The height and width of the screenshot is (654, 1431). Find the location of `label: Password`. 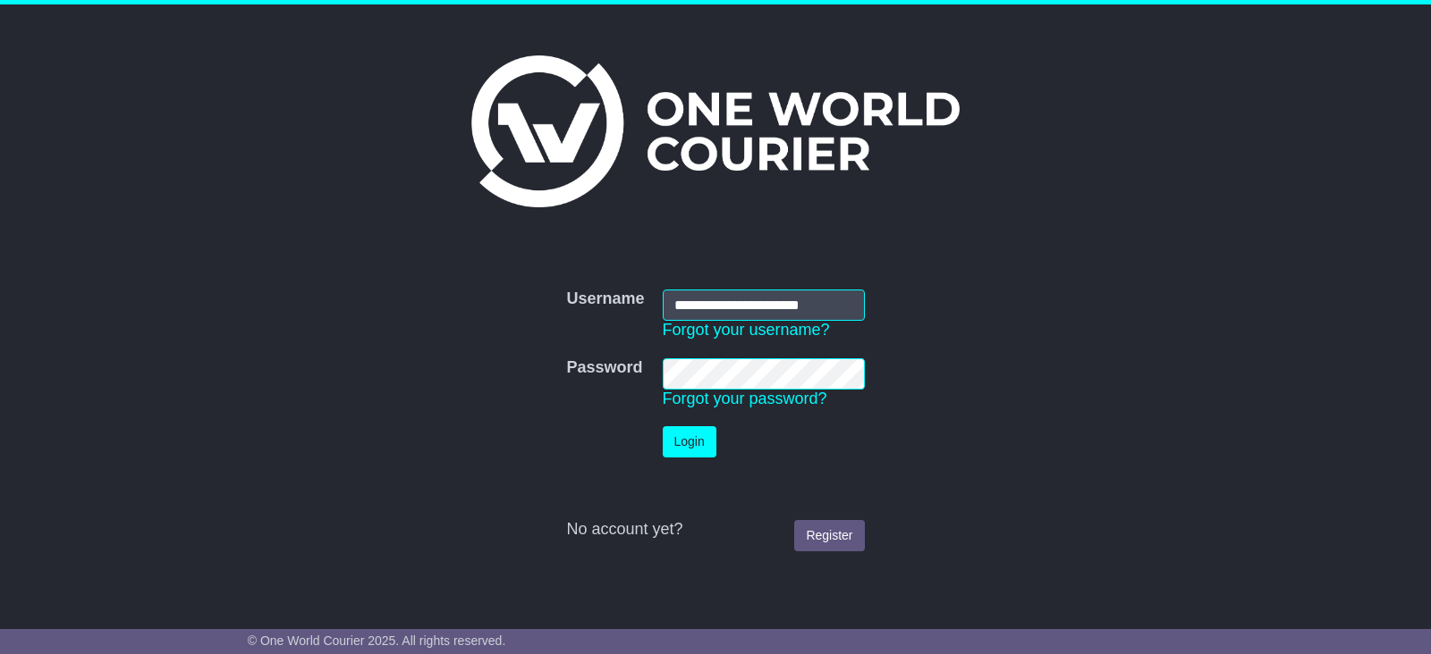

label: Password is located at coordinates (604, 368).